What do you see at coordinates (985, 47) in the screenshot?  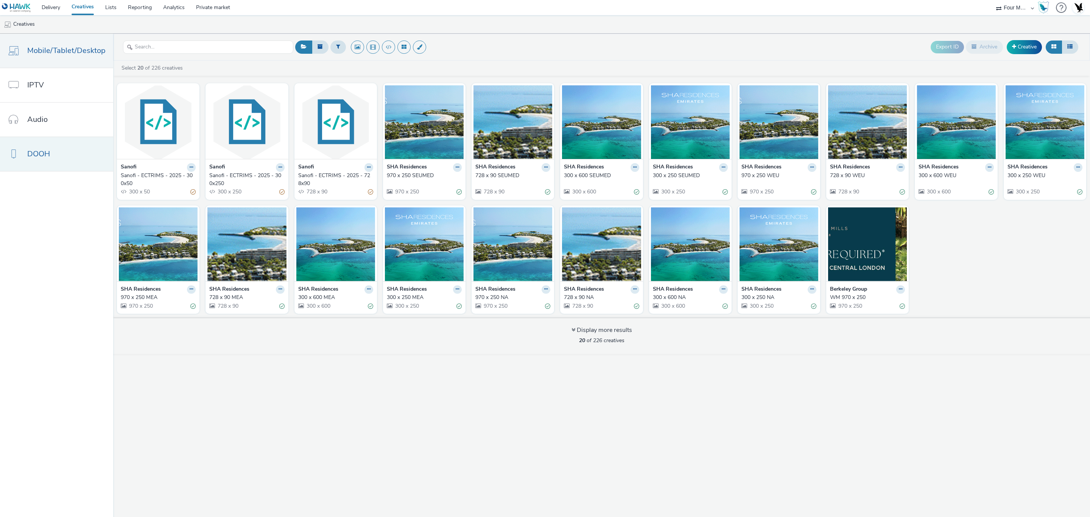 I see `button: Archive` at bounding box center [985, 47].